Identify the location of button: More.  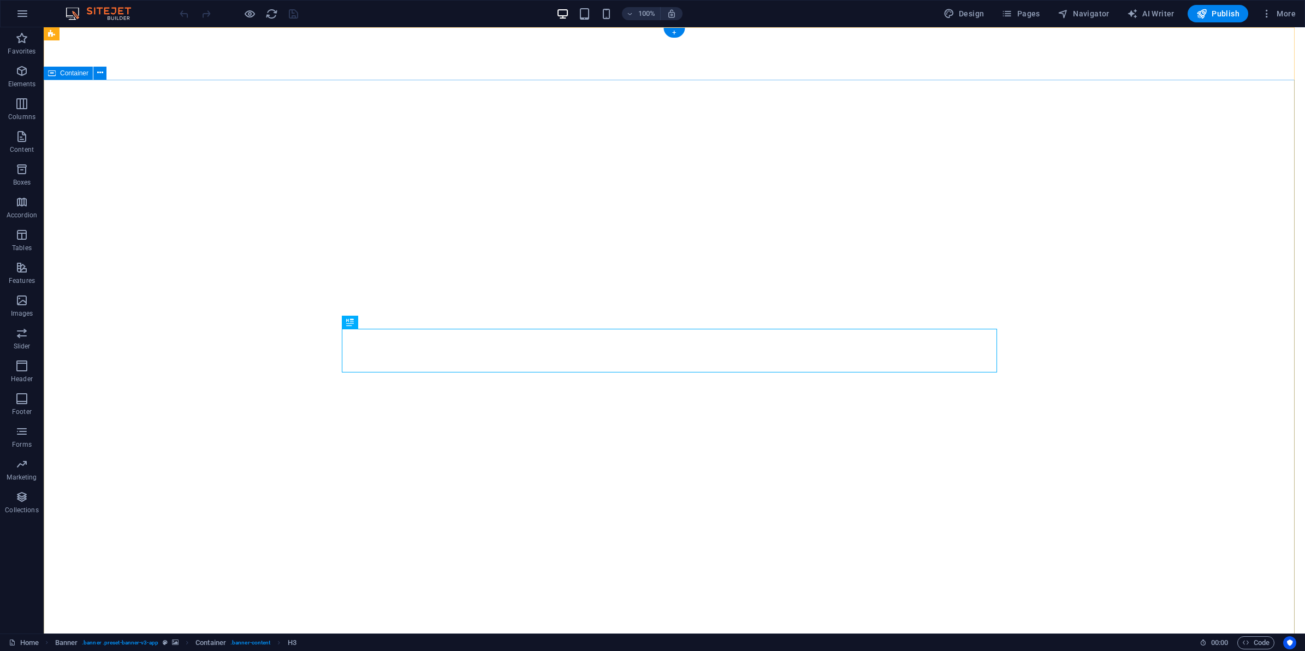
(1278, 14).